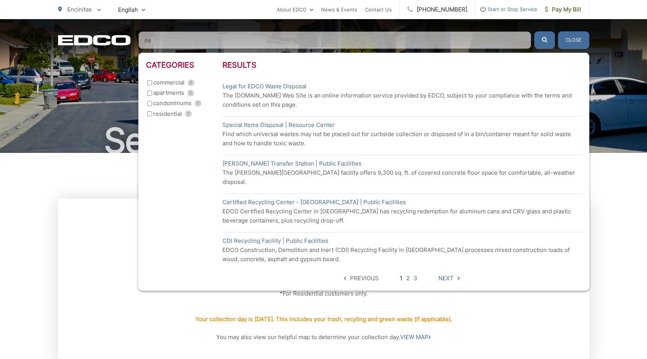  What do you see at coordinates (323, 337) in the screenshot?
I see `p: You may also view our helpful map to determine your collection day.` at bounding box center [323, 337].